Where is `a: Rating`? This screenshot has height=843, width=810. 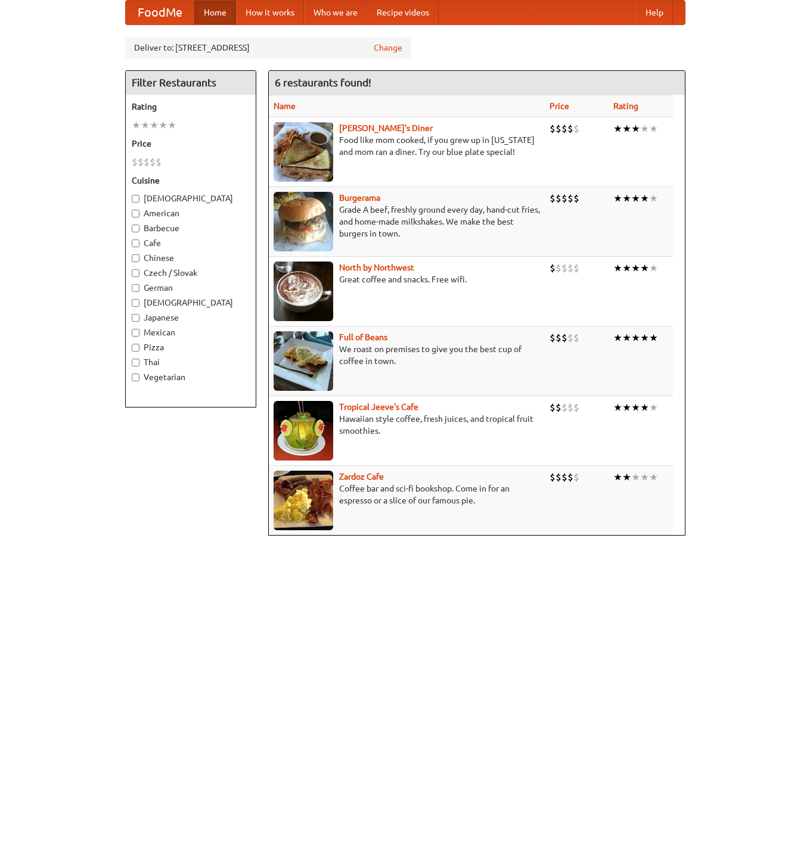
a: Rating is located at coordinates (625, 106).